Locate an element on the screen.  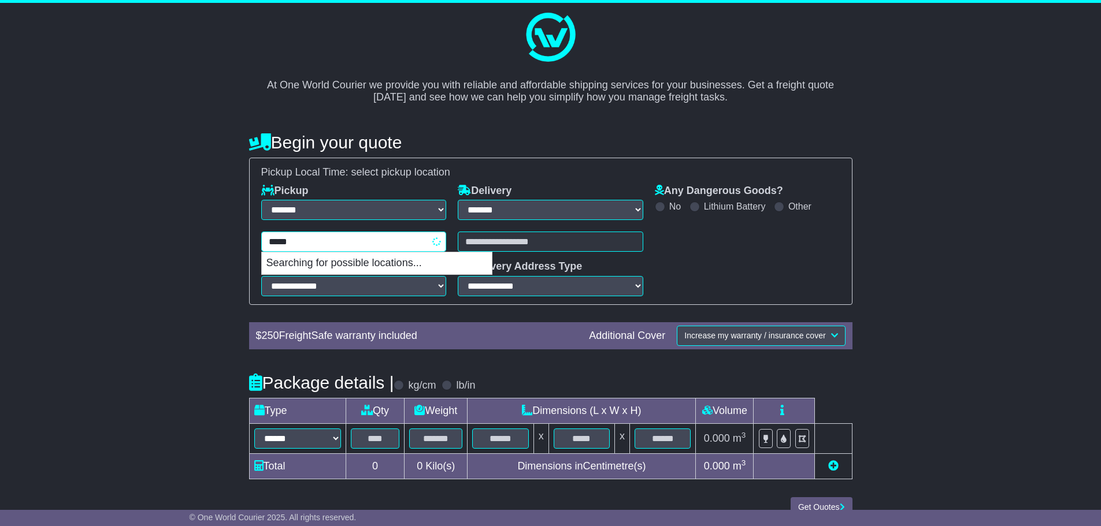
td: Kilo(s) is located at coordinates (436, 467).